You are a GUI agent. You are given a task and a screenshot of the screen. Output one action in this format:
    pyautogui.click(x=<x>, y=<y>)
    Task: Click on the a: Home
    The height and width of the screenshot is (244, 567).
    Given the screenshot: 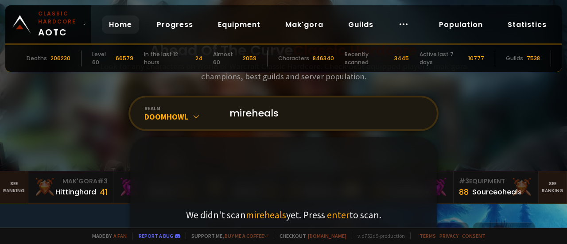 What is the action you would take?
    pyautogui.click(x=121, y=24)
    